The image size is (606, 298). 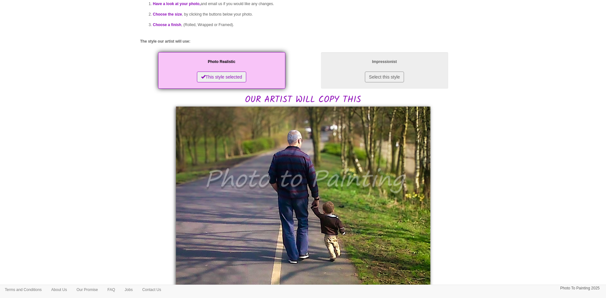 I want to click on span: Choose the size, so click(x=167, y=14).